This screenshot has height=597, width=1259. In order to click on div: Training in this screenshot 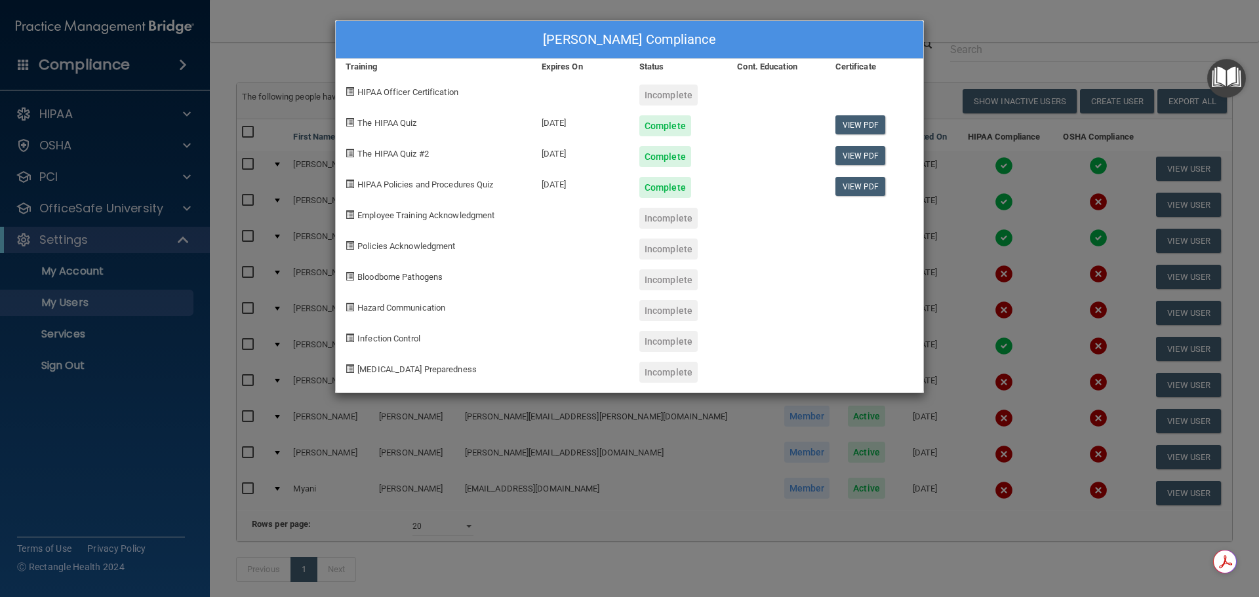, I will do `click(433, 67)`.